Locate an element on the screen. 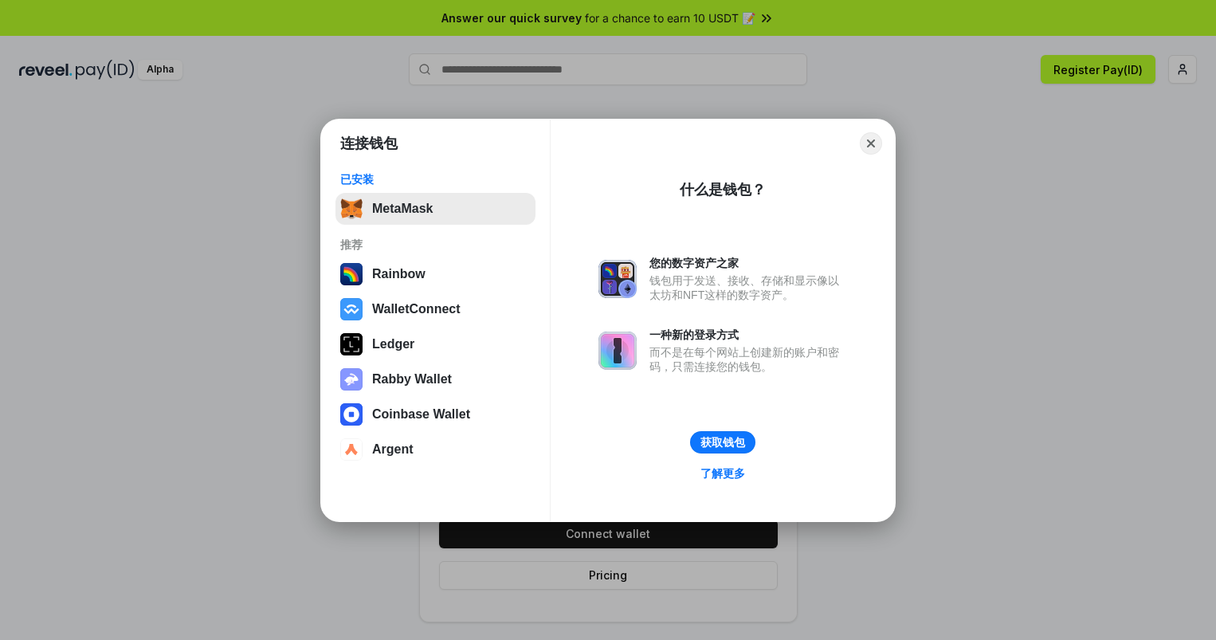 The height and width of the screenshot is (640, 1216). button: Ledger is located at coordinates (435, 344).